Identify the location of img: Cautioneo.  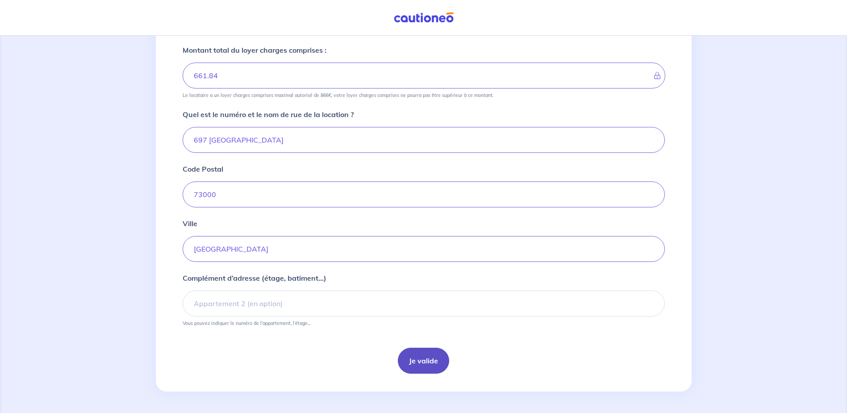
(424, 17).